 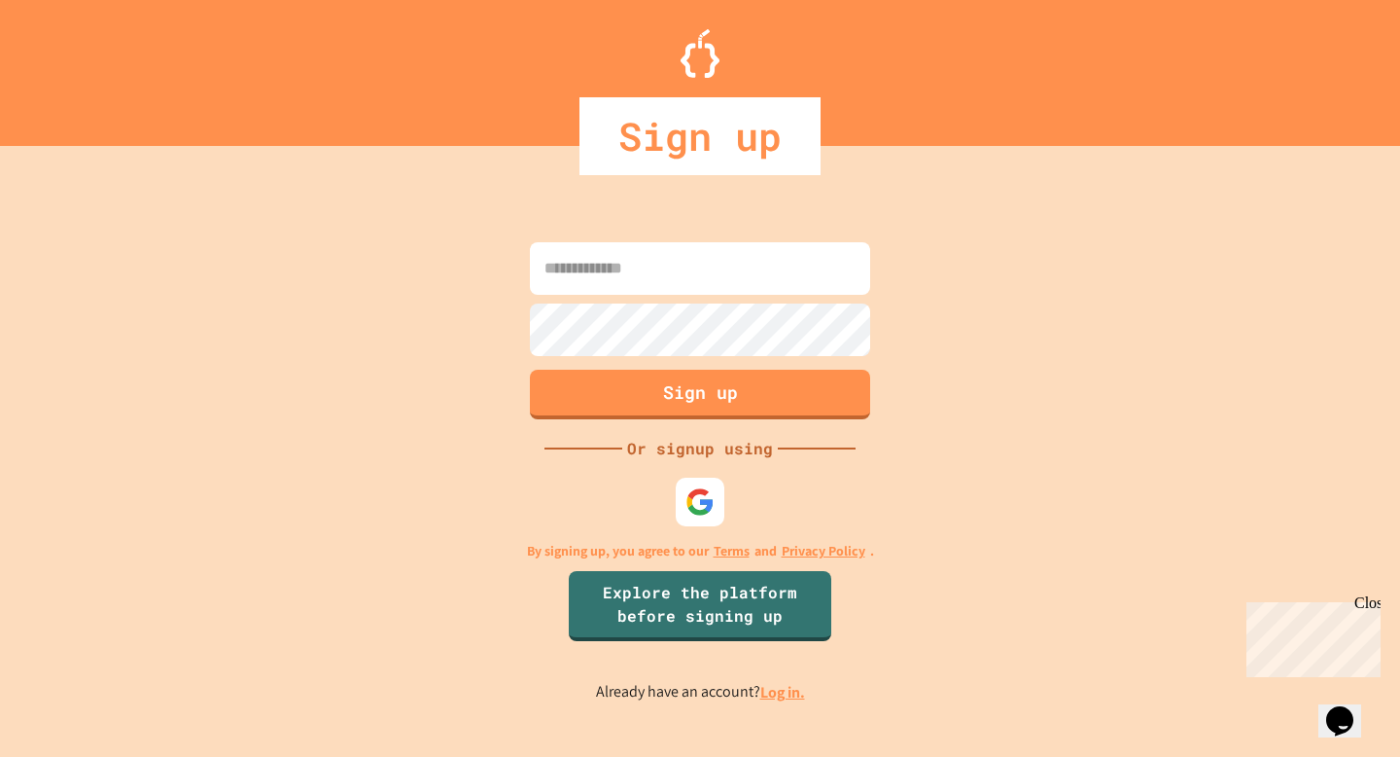 What do you see at coordinates (700, 550) in the screenshot?
I see `p: By signing up, you agree to our and .` at bounding box center [700, 550].